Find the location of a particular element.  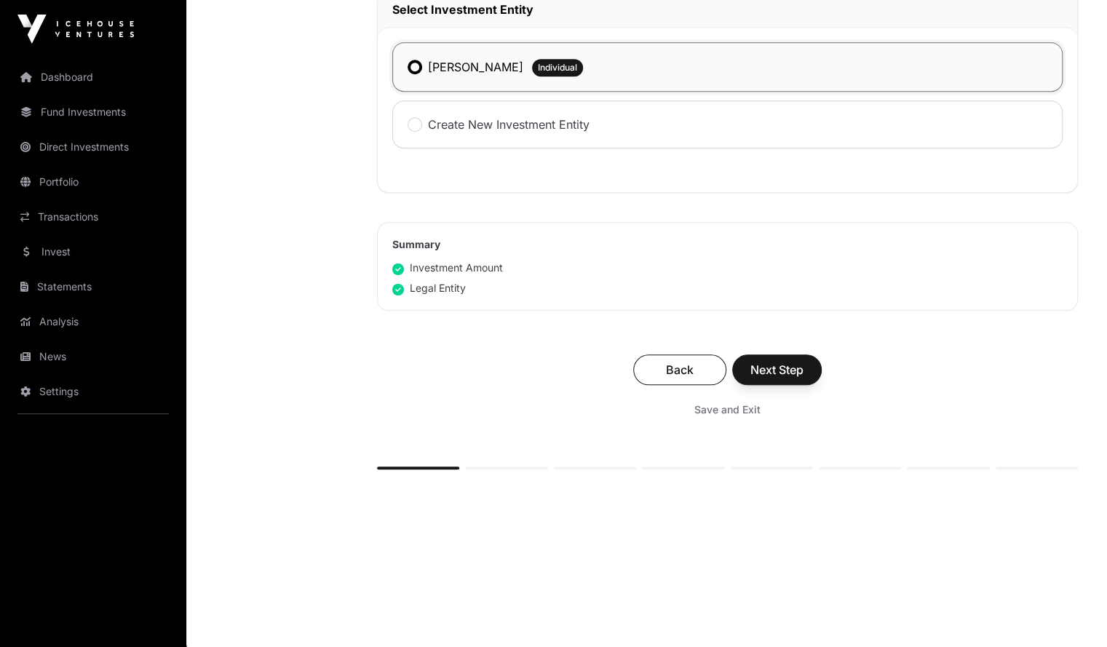

button: Next Step is located at coordinates (777, 370).